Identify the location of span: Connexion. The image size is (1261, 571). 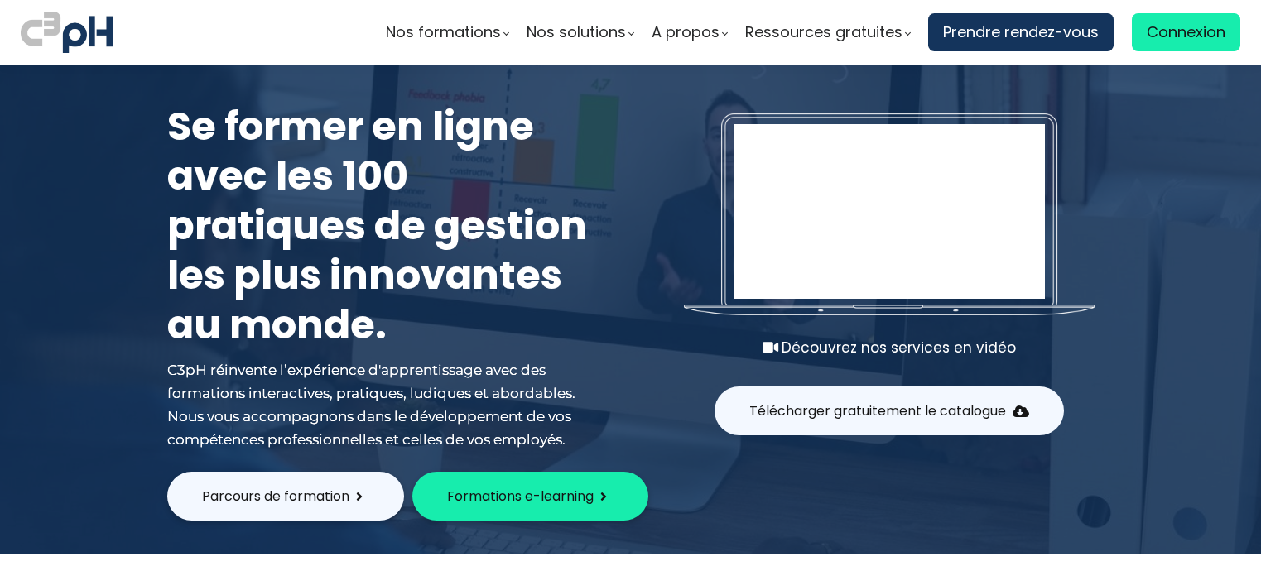
(1186, 32).